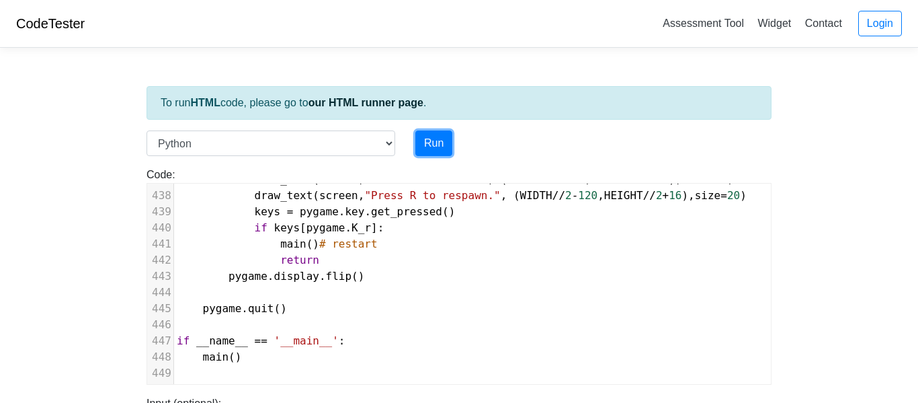  Describe the element at coordinates (160, 276) in the screenshot. I see `div: 443` at that location.